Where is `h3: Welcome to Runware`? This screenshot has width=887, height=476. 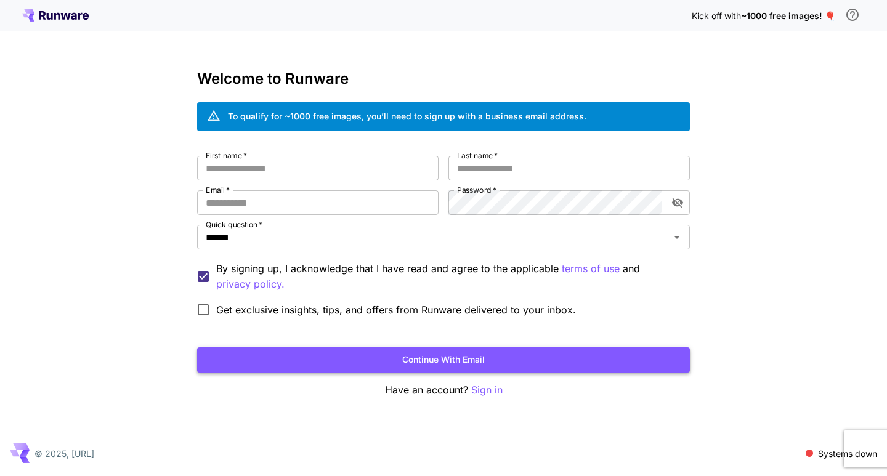 h3: Welcome to Runware is located at coordinates (444, 79).